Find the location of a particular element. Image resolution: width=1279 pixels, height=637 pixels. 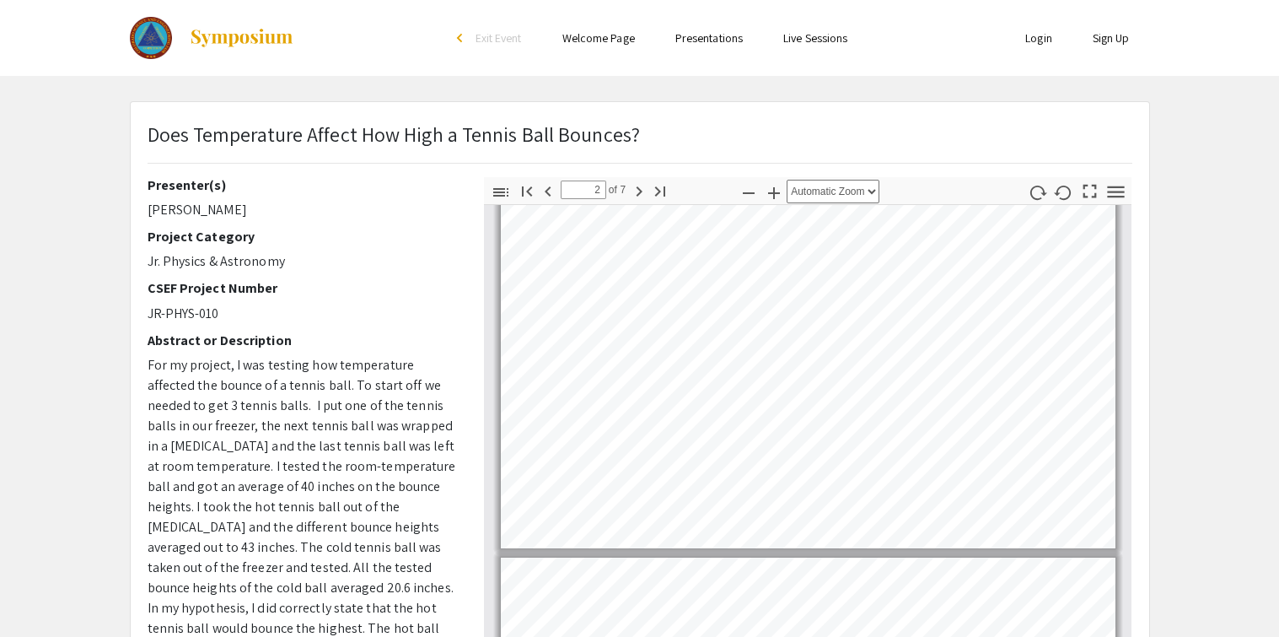

button: Previous Page is located at coordinates (548, 190).